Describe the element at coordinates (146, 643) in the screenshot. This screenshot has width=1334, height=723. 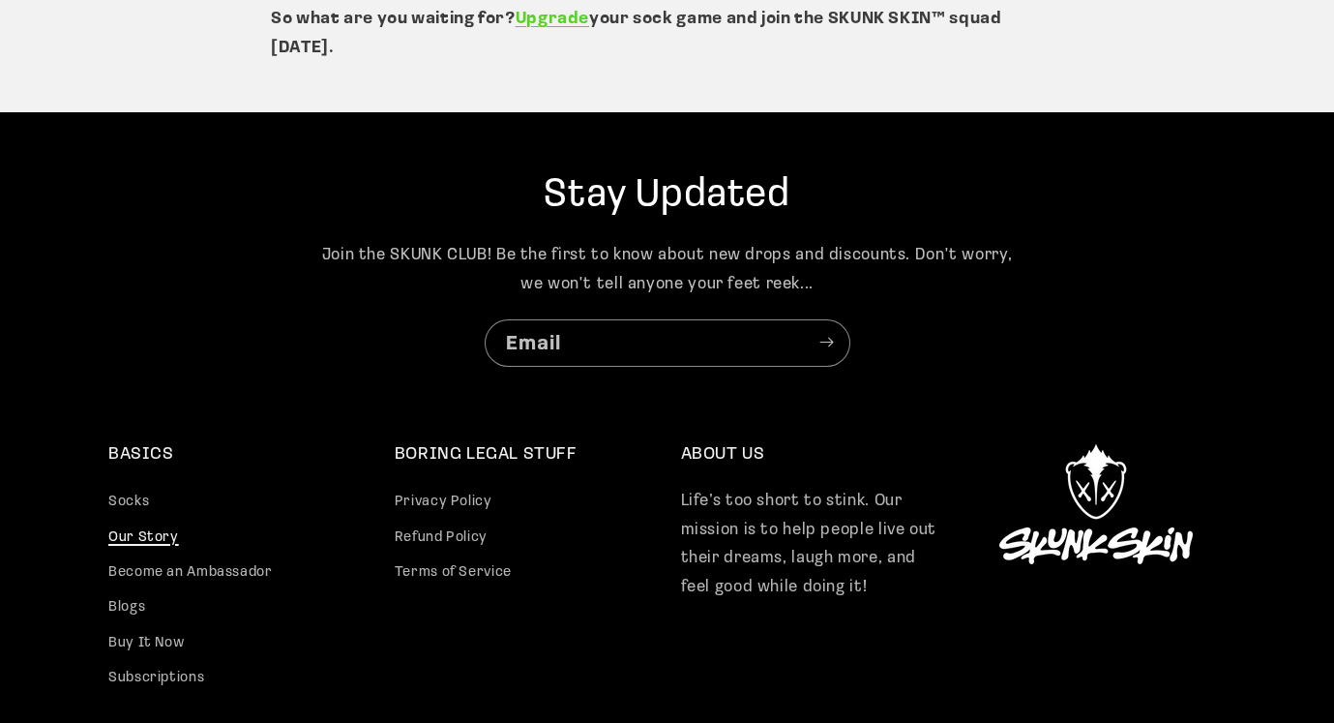
I see `a: Buy It Now` at that location.